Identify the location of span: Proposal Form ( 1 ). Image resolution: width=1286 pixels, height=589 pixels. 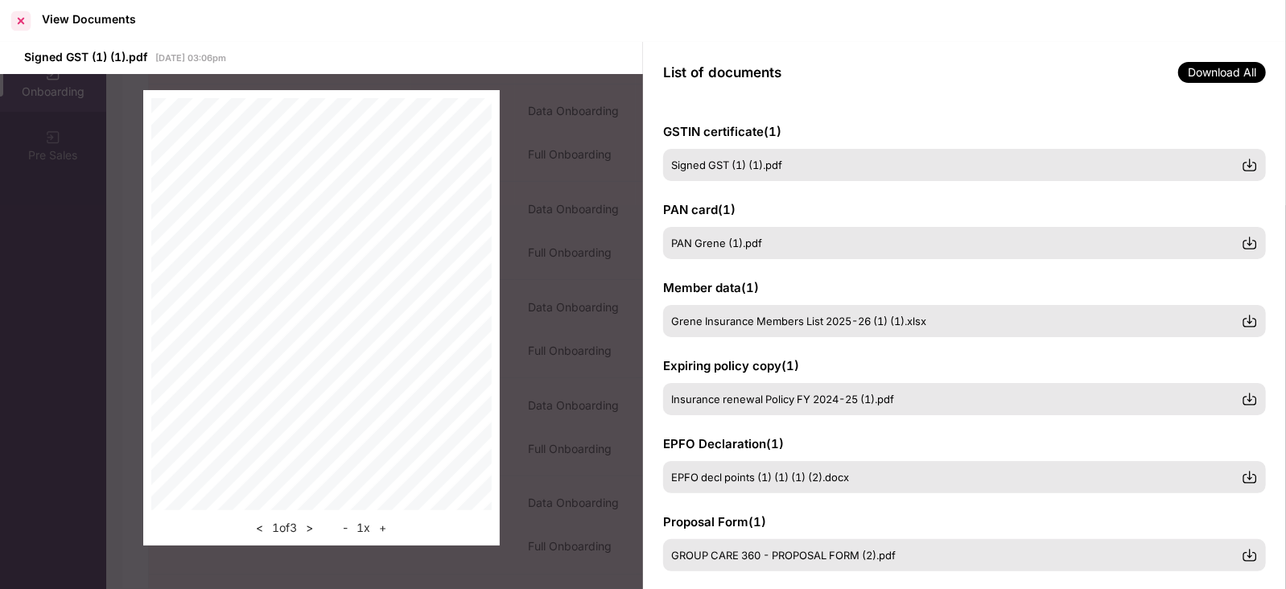
(715, 522).